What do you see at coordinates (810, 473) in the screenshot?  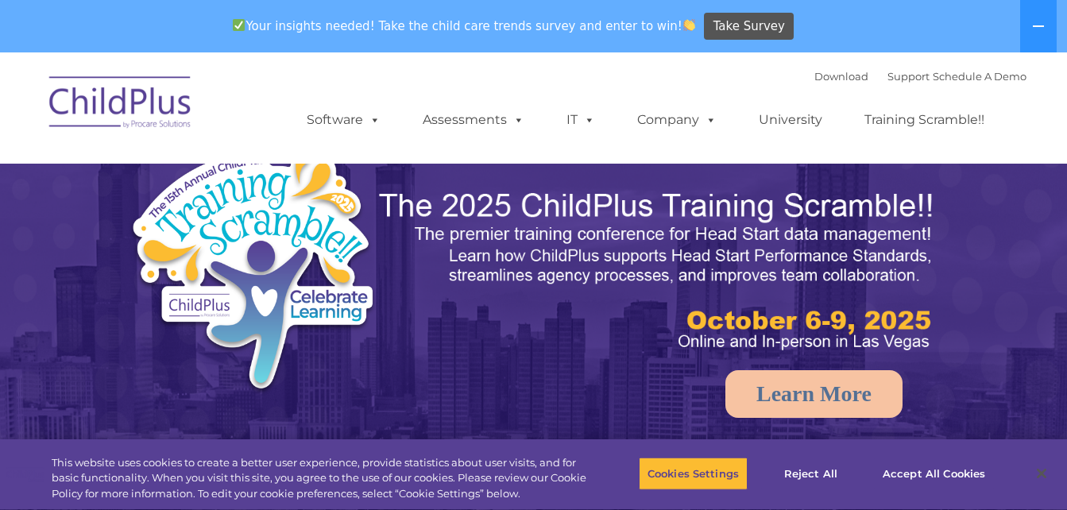 I see `button: Reject All` at bounding box center [810, 473].